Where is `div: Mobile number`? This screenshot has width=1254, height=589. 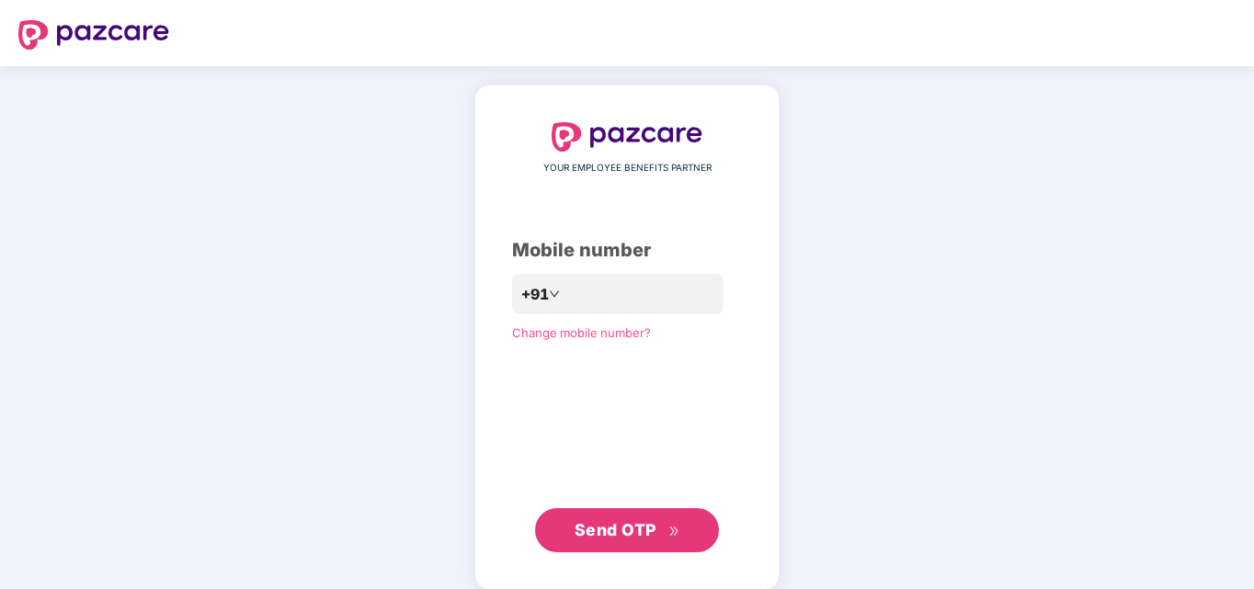 div: Mobile number is located at coordinates (627, 250).